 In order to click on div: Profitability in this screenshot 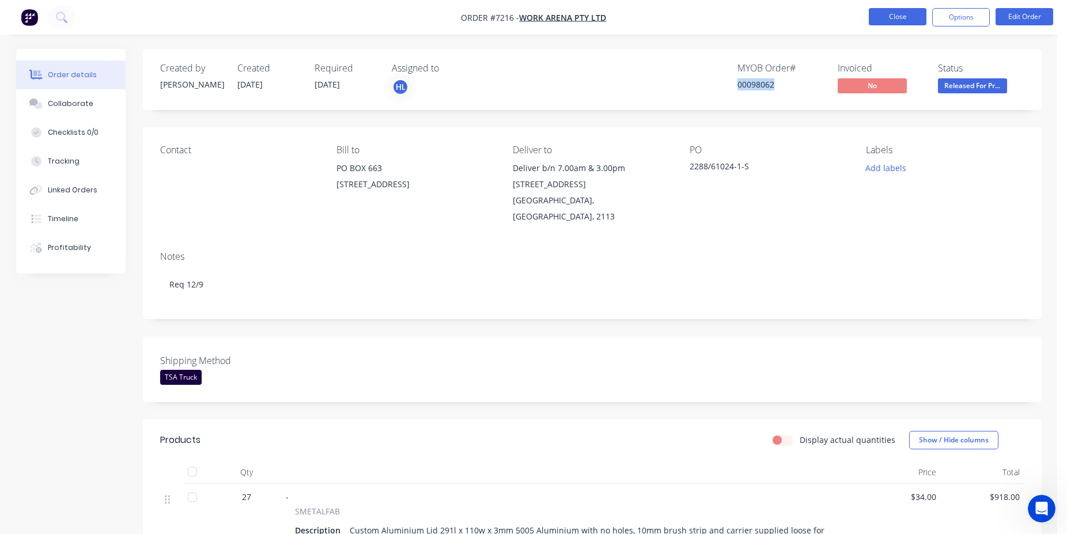, I will do `click(69, 248)`.